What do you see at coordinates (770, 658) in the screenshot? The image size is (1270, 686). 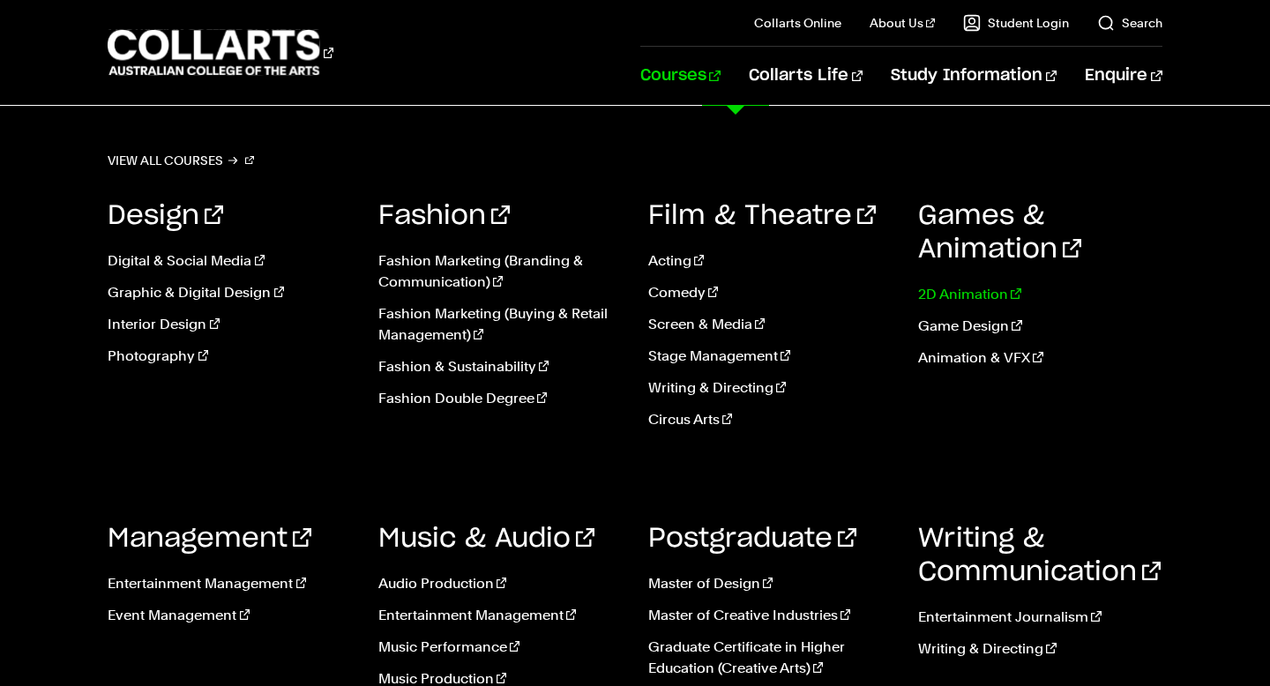 I see `a: Graduate Certificate in Higher Education (Creative Arts)` at bounding box center [770, 658].